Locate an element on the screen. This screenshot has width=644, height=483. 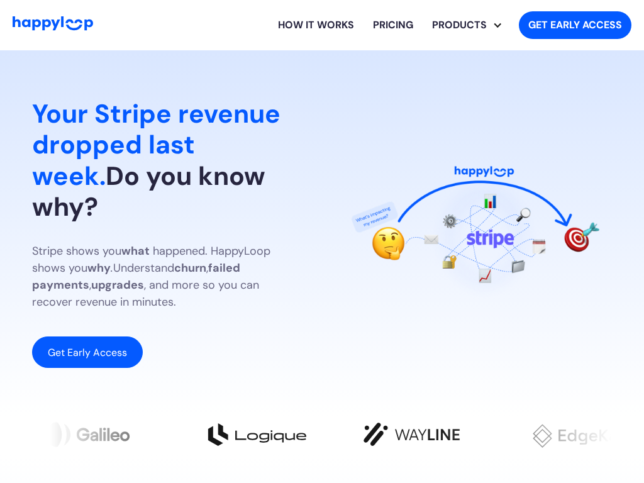
a: Get Early Access is located at coordinates (87, 352).